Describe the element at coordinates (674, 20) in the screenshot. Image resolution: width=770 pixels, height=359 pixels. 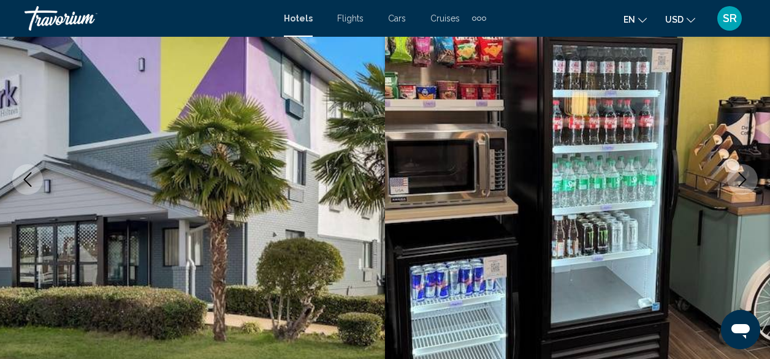
I see `span: USD` at that location.